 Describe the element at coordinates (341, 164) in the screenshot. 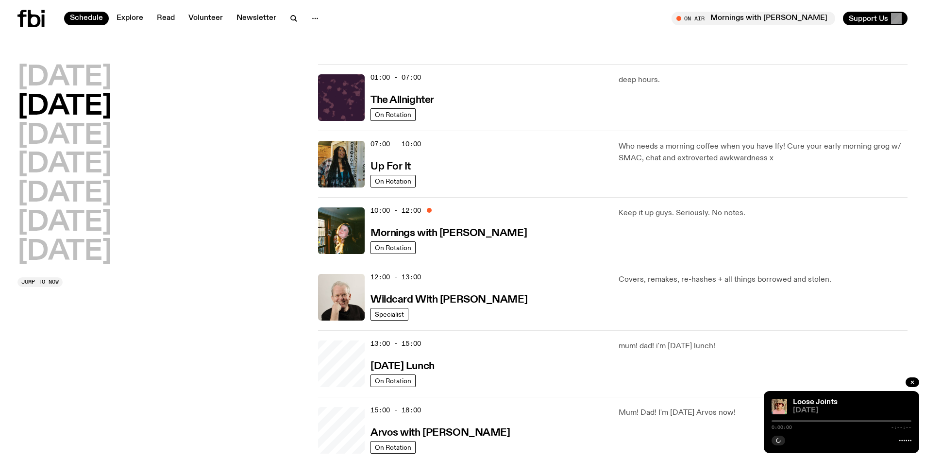

I see `img: Ify - a Brown Skin girl with black braided twists, looking up to the side with her tongue stickin...` at that location.